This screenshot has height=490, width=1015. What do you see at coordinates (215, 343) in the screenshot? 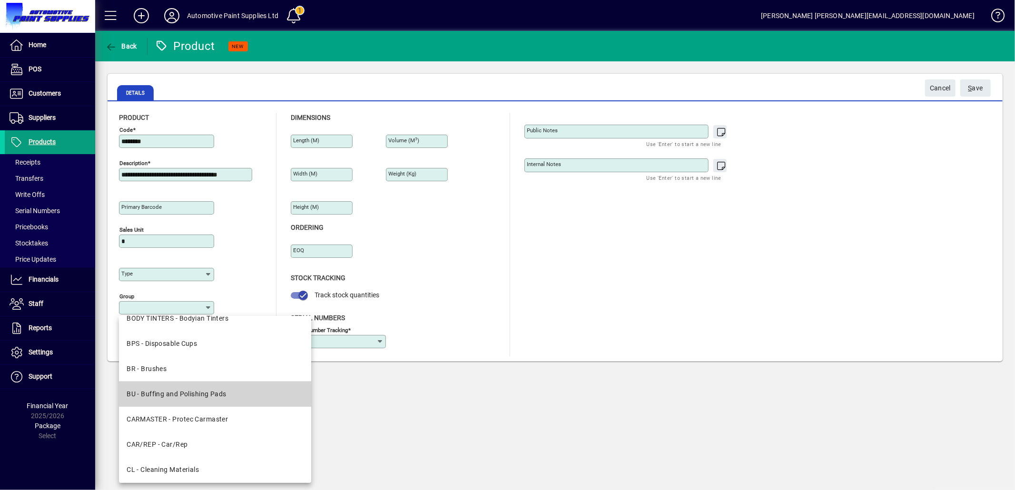
I see `mat-option: BPS - Disposable Cups` at bounding box center [215, 343].